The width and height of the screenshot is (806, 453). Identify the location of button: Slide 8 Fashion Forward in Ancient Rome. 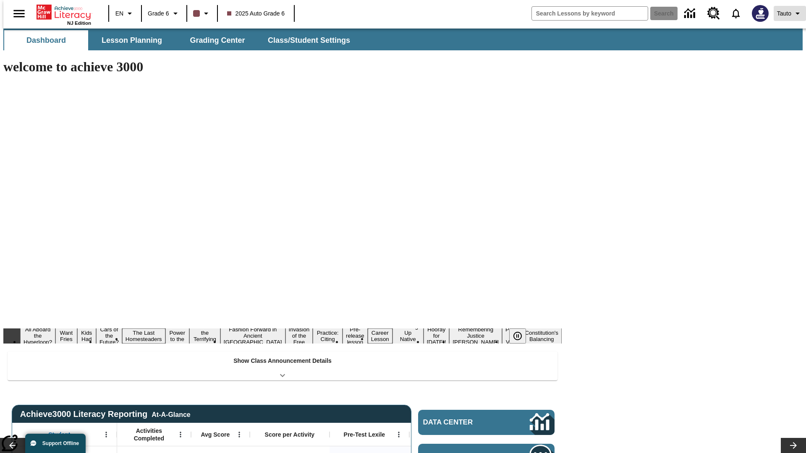
(253, 336).